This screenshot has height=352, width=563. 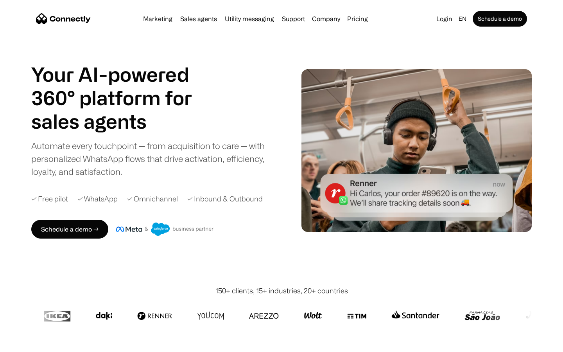 I want to click on h1: Your AI-powered 360° platform for, so click(x=121, y=86).